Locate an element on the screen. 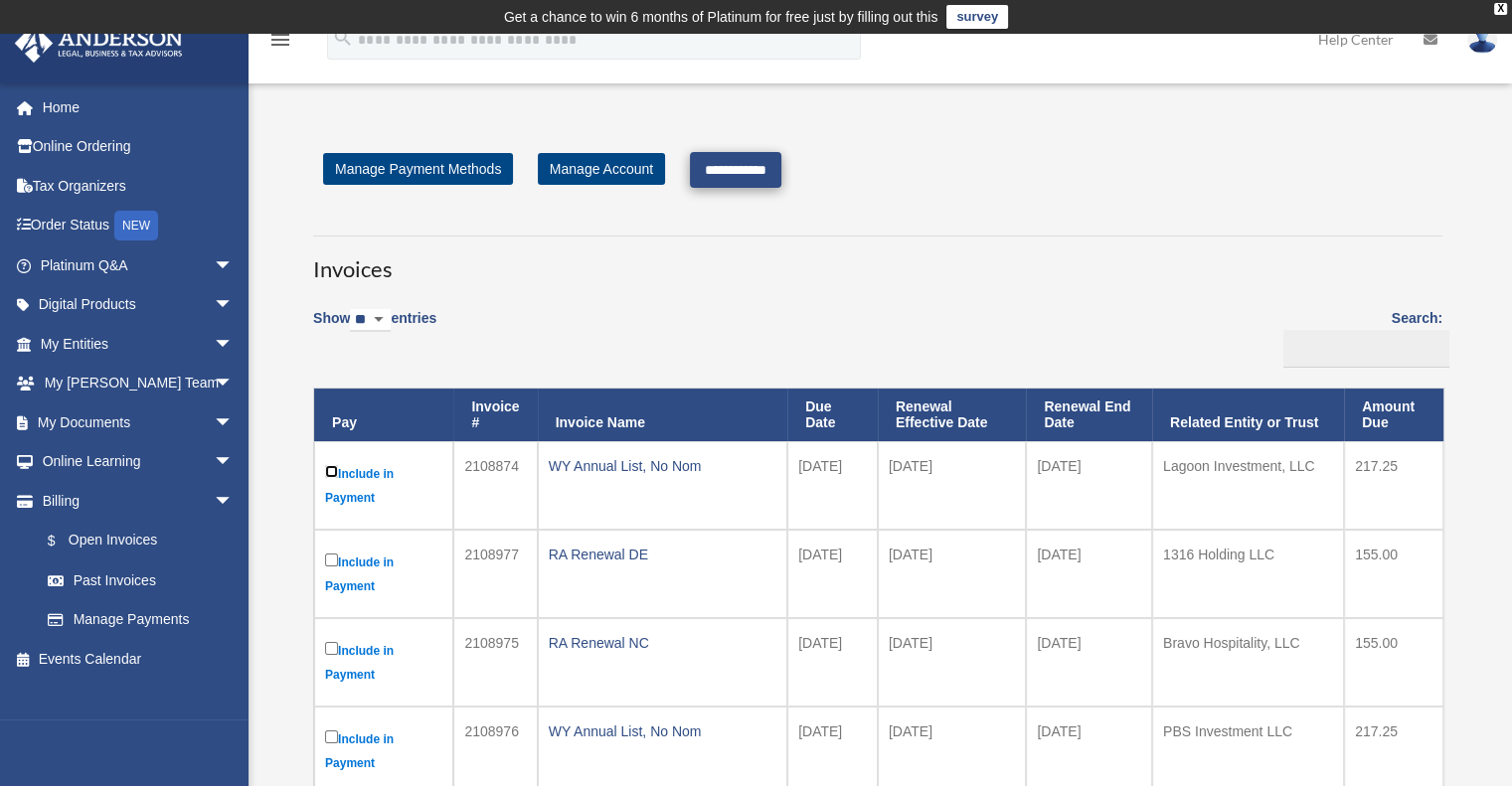  td: Bravo Hospitality, LLC is located at coordinates (1248, 662).